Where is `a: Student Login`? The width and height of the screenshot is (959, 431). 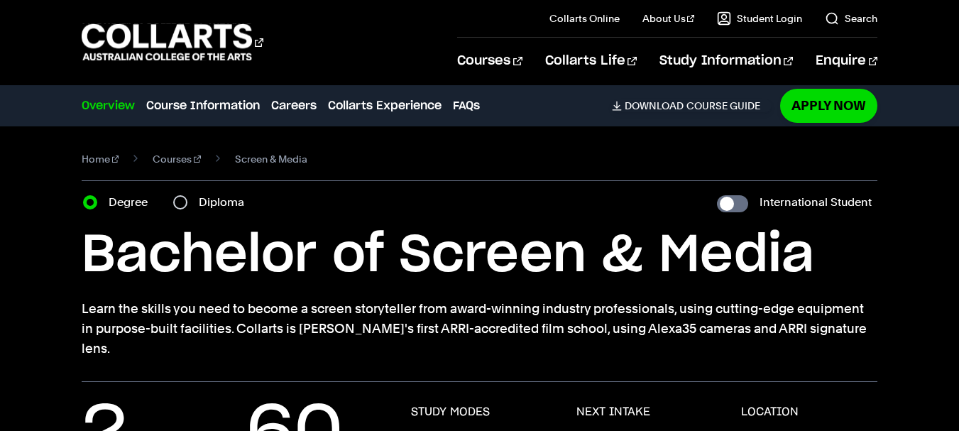 a: Student Login is located at coordinates (760, 18).